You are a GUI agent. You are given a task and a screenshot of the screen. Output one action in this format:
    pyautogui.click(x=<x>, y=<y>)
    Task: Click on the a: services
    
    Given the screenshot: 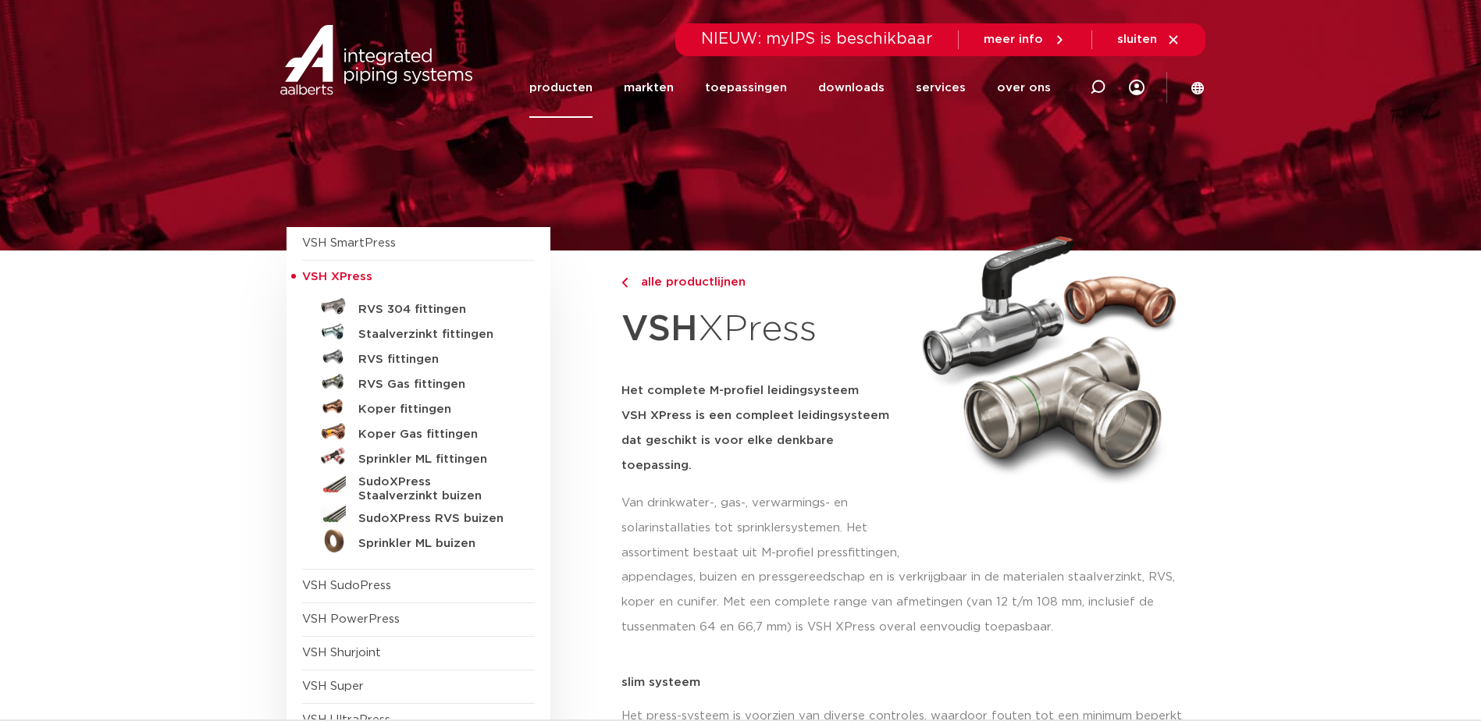 What is the action you would take?
    pyautogui.click(x=941, y=87)
    